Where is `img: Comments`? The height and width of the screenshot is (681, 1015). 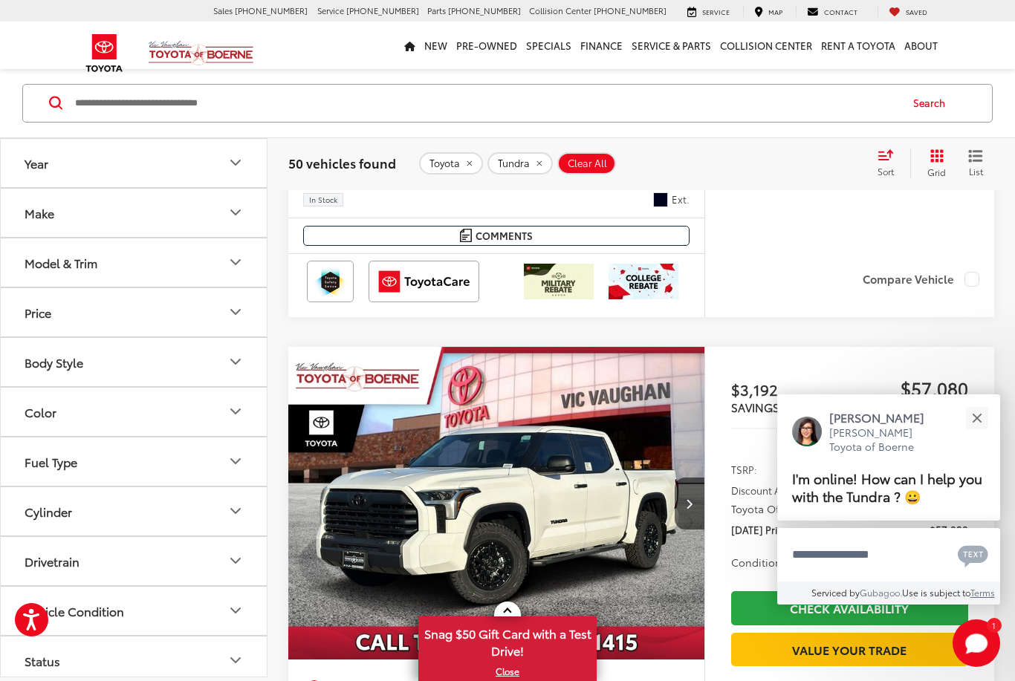 img: Comments is located at coordinates (466, 235).